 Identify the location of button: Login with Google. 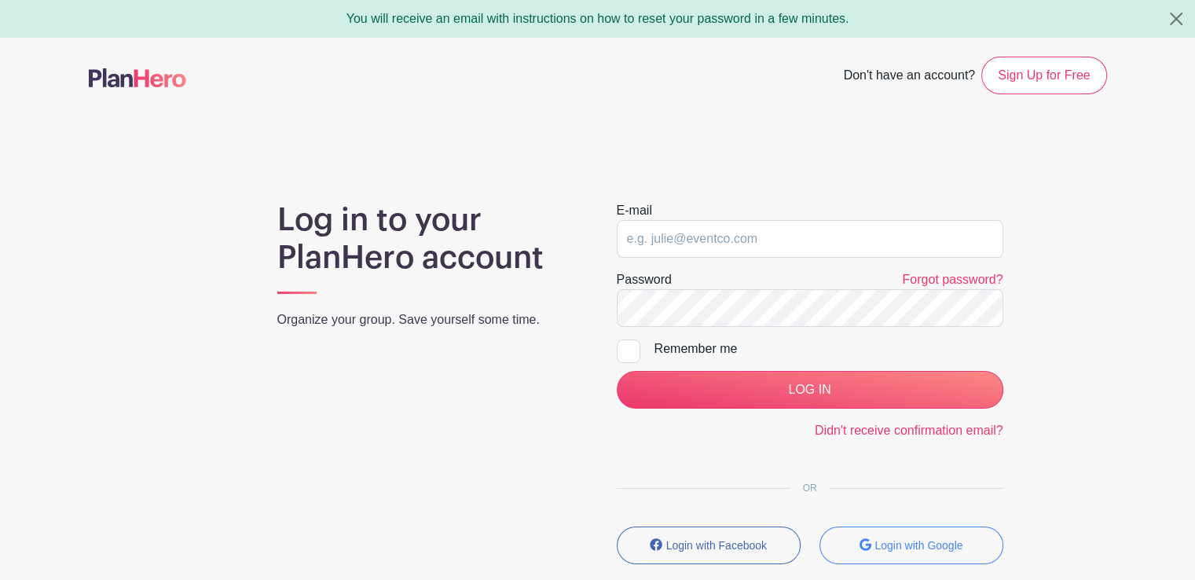
(911, 545).